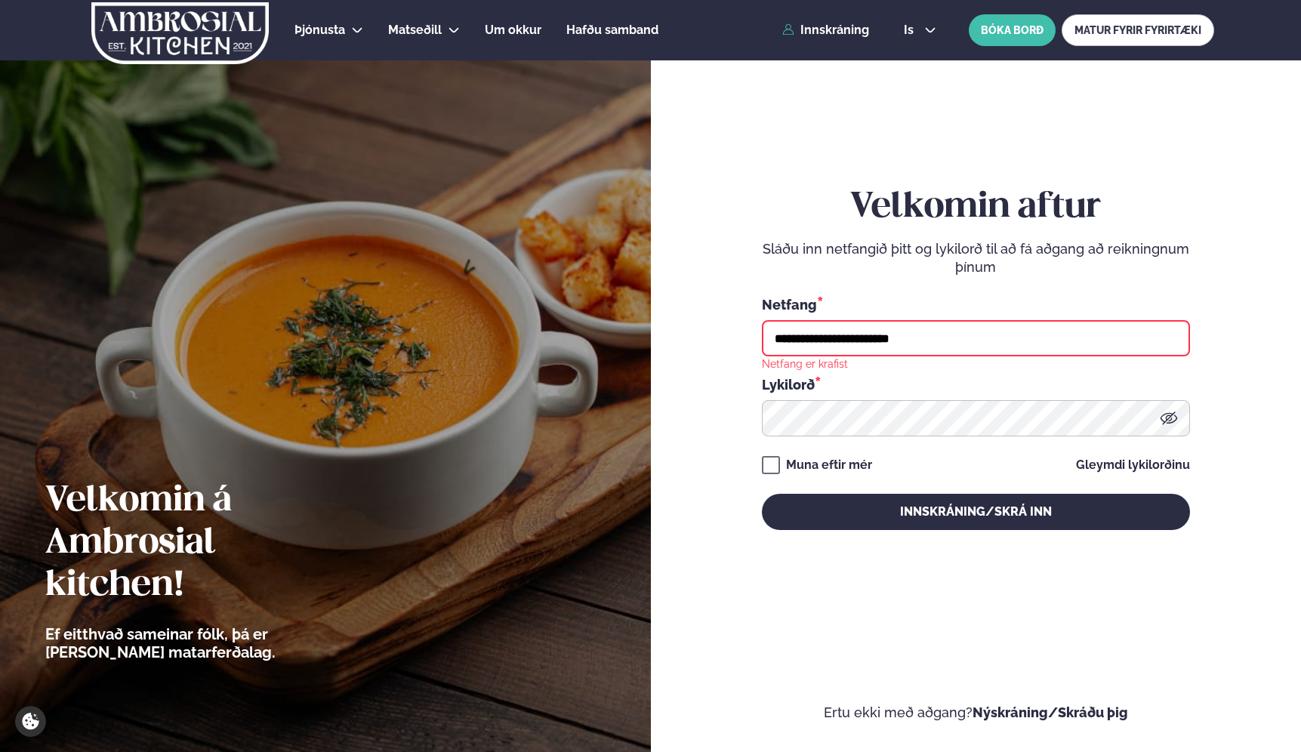 The height and width of the screenshot is (752, 1301). Describe the element at coordinates (612, 30) in the screenshot. I see `a: Hafðu samband` at that location.